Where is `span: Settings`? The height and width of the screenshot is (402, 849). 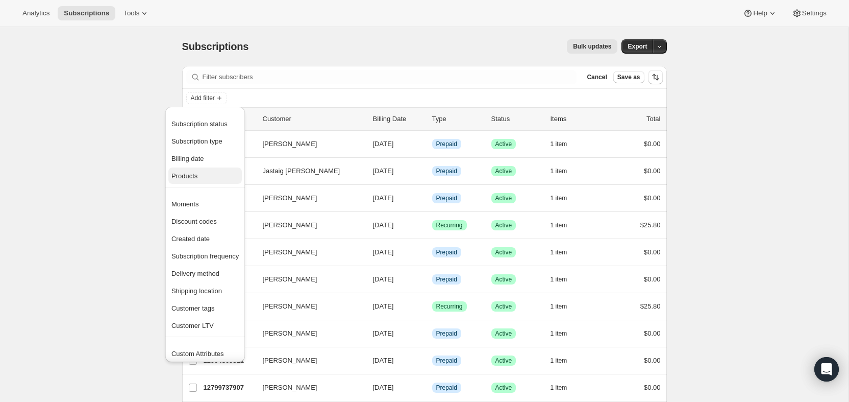 span: Settings is located at coordinates (814, 13).